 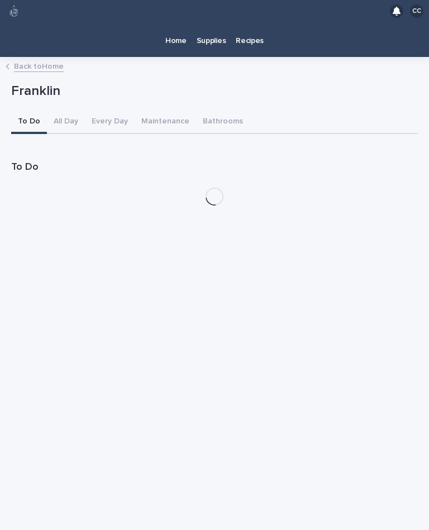 I want to click on img: 80hjoBaRqlyywVK24fQd, so click(x=14, y=11).